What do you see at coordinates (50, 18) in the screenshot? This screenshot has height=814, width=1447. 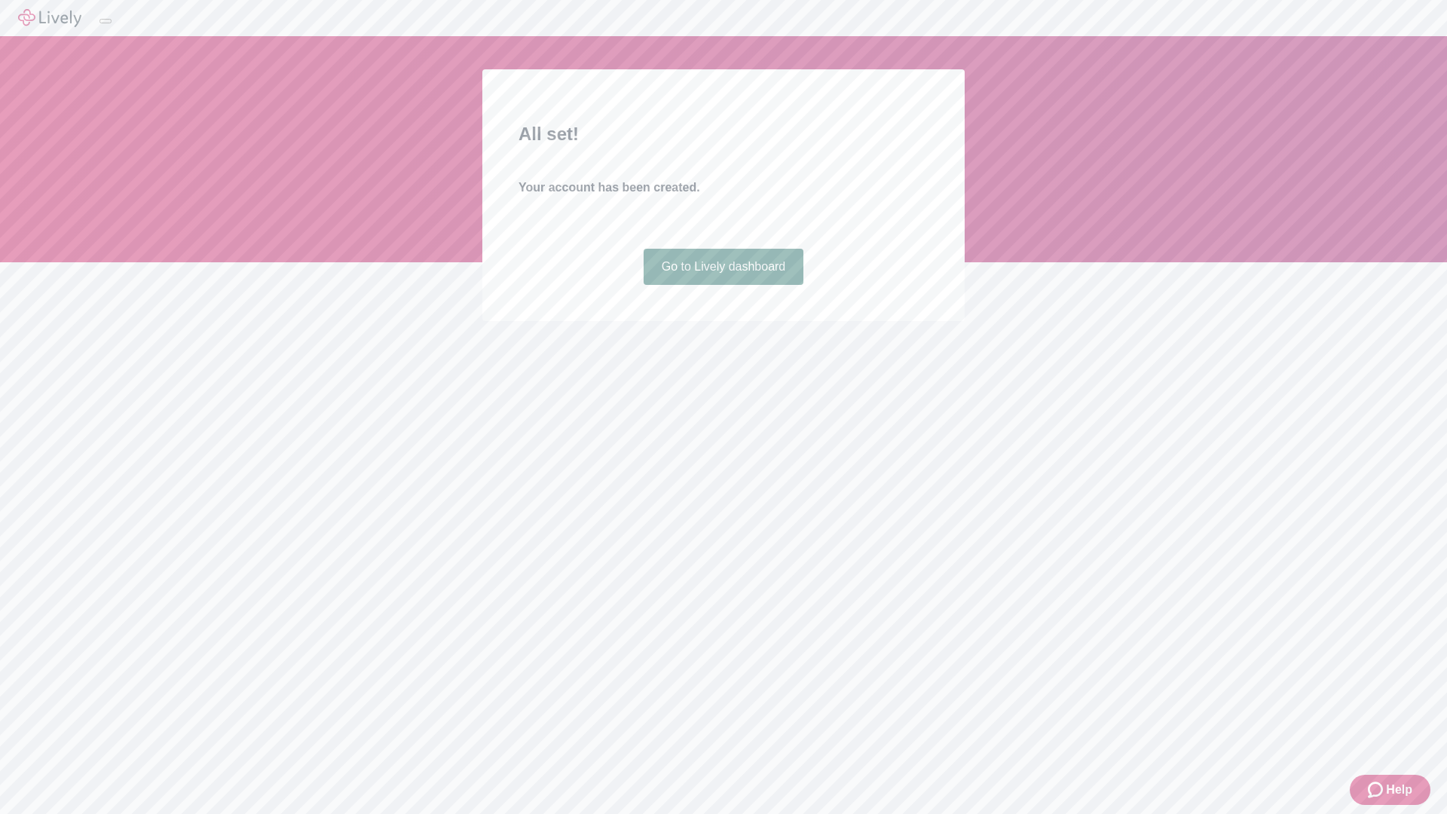 I see `img: Lively` at bounding box center [50, 18].